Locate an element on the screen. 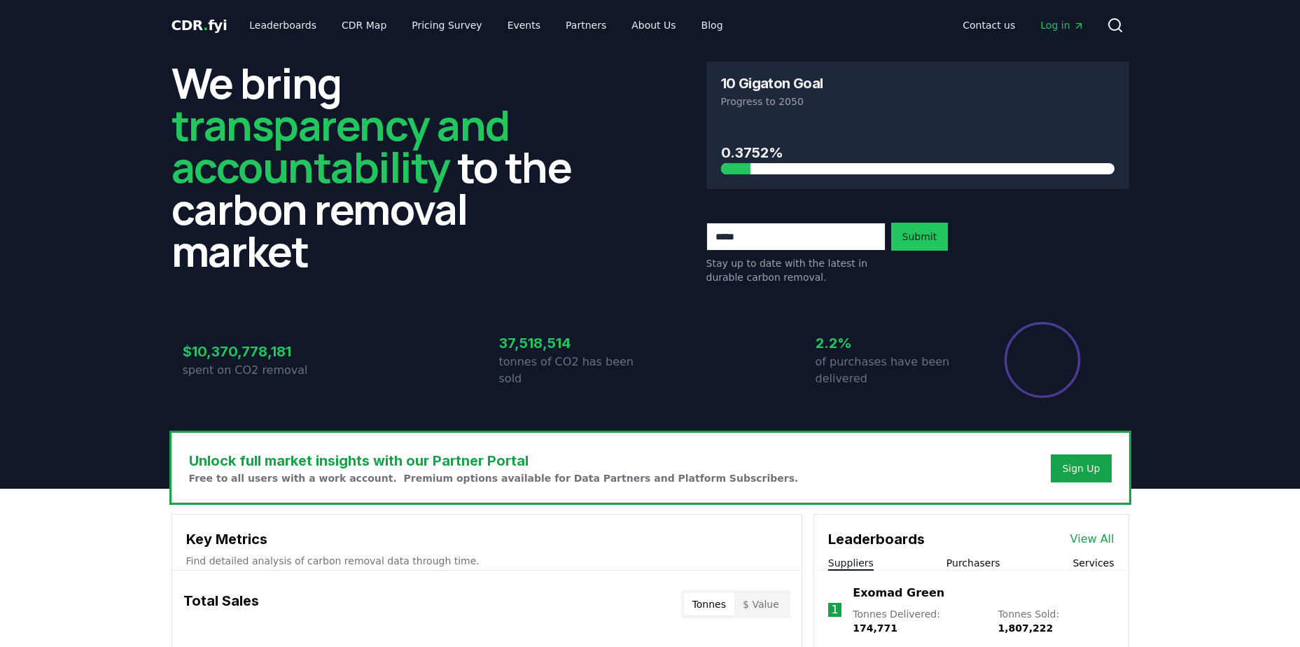  p: Tonnes Delivered : is located at coordinates (918, 621).